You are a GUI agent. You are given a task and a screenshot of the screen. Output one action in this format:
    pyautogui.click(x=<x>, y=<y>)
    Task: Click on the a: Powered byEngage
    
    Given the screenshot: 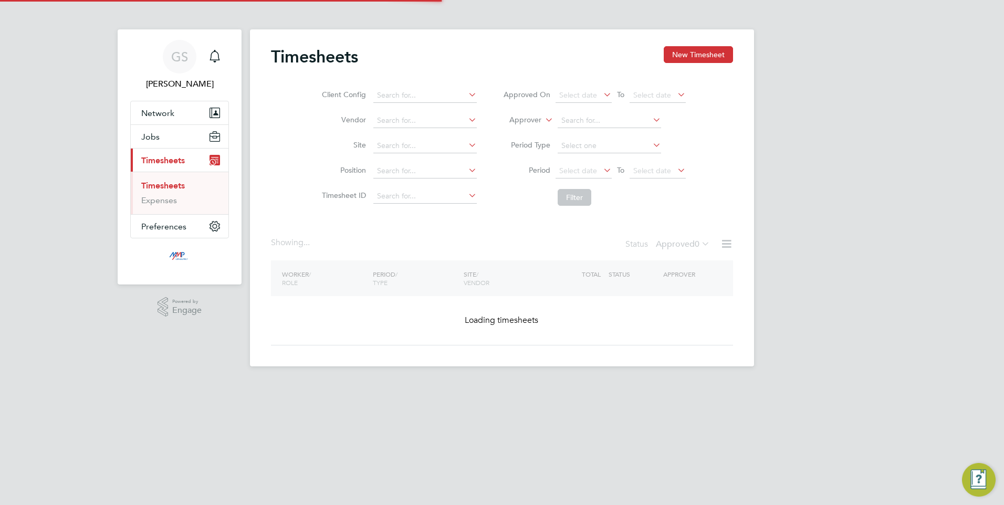 What is the action you would take?
    pyautogui.click(x=180, y=307)
    